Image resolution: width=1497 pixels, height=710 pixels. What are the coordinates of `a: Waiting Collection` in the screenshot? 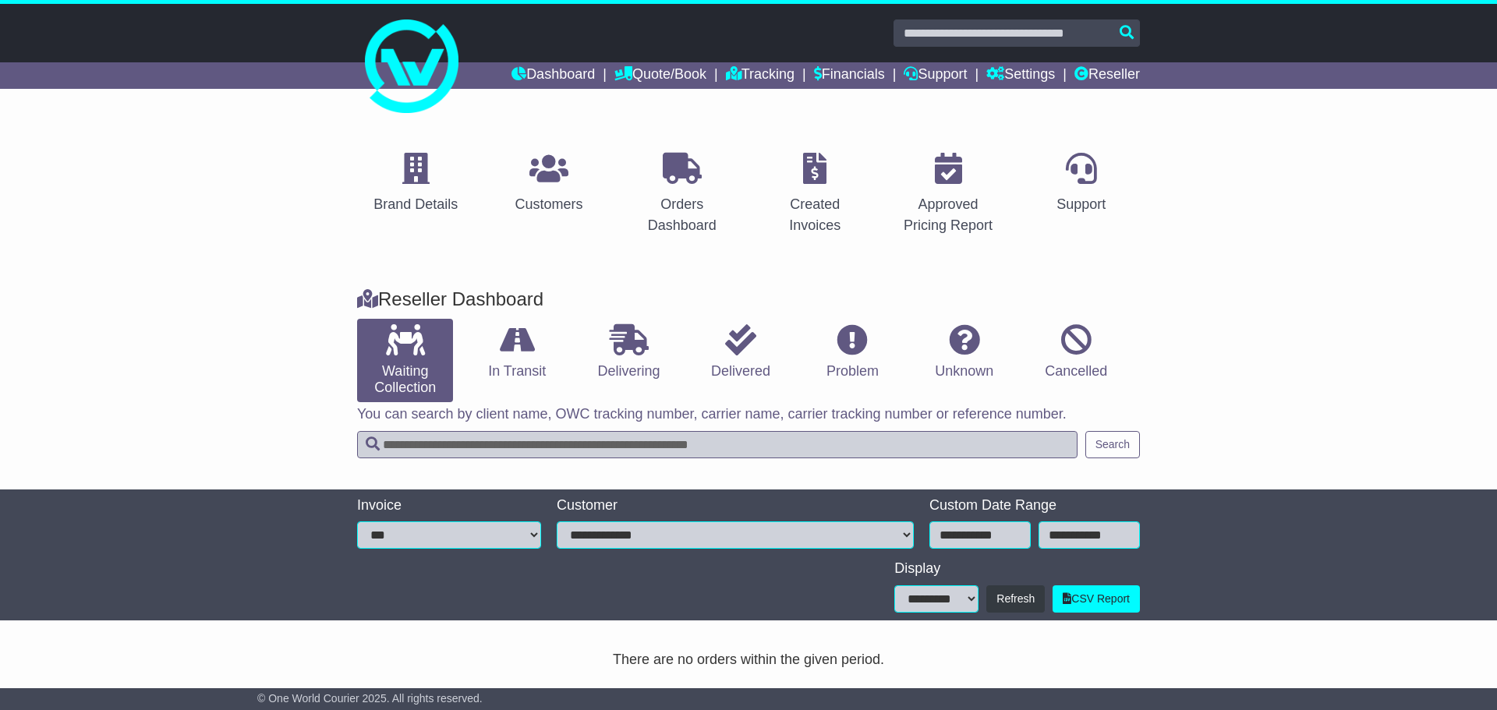 It's located at (405, 360).